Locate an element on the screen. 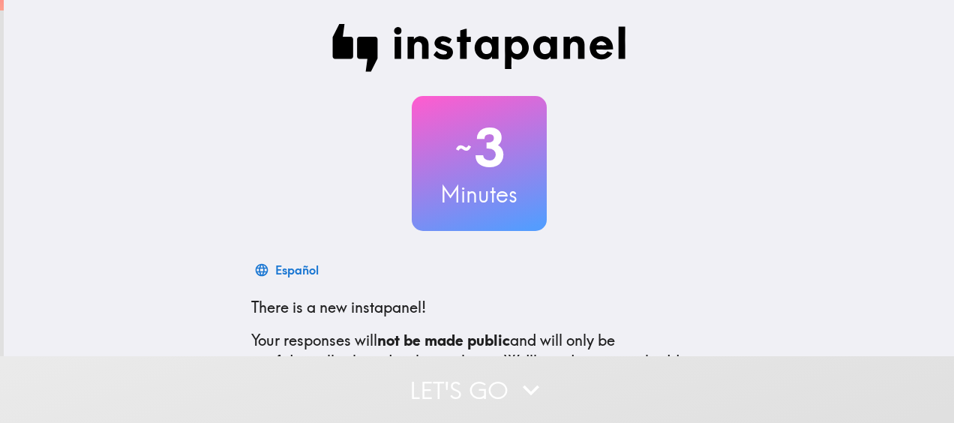 The width and height of the screenshot is (954, 423). h3: Minutes is located at coordinates (479, 194).